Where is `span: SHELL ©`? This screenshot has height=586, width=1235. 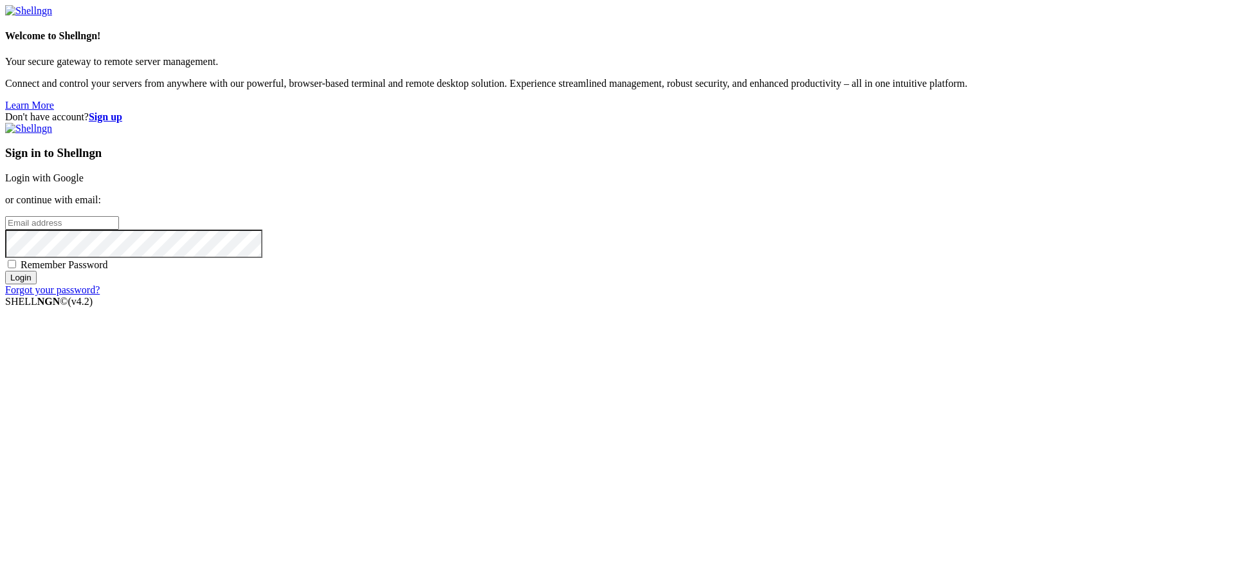 span: SHELL © is located at coordinates (49, 301).